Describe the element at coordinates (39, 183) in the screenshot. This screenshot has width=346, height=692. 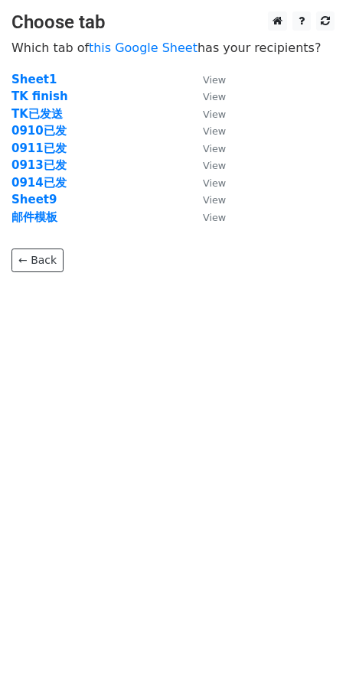
I see `strong: 0914已发` at that location.